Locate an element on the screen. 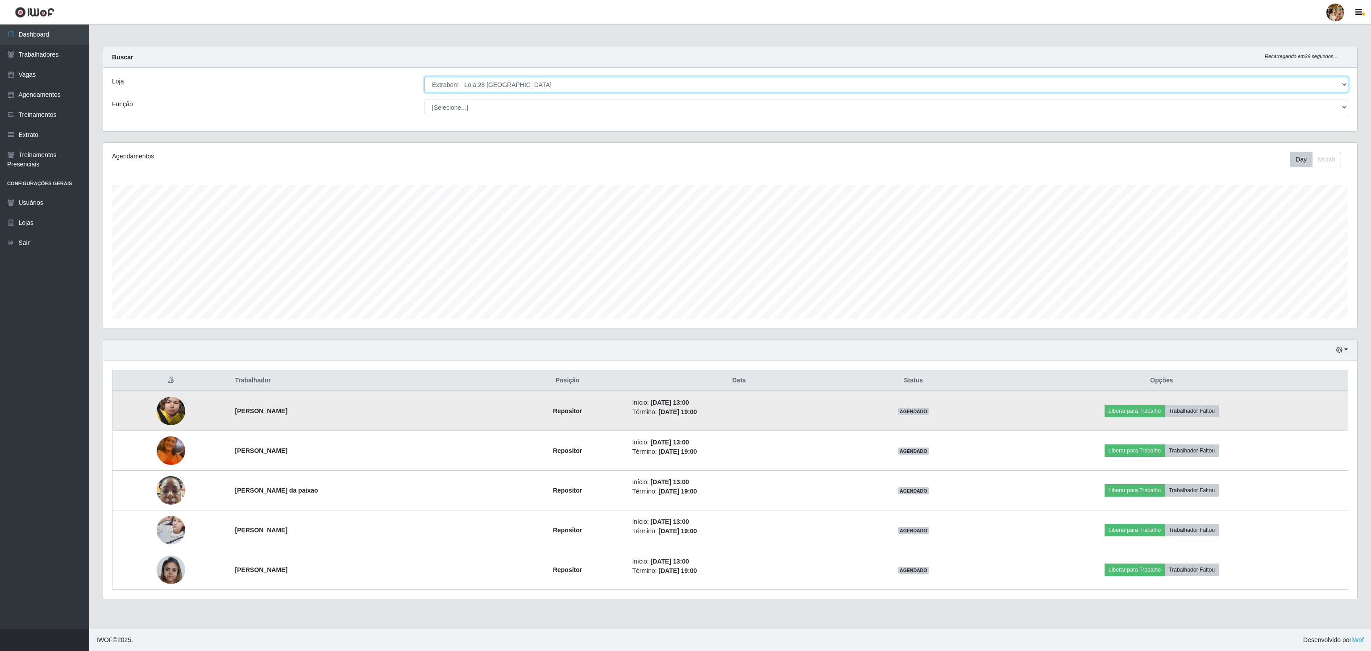 The height and width of the screenshot is (651, 1371). div: Agendamentos is located at coordinates (366, 156).